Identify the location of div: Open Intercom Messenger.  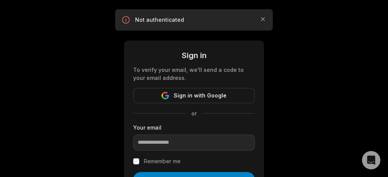
(371, 160).